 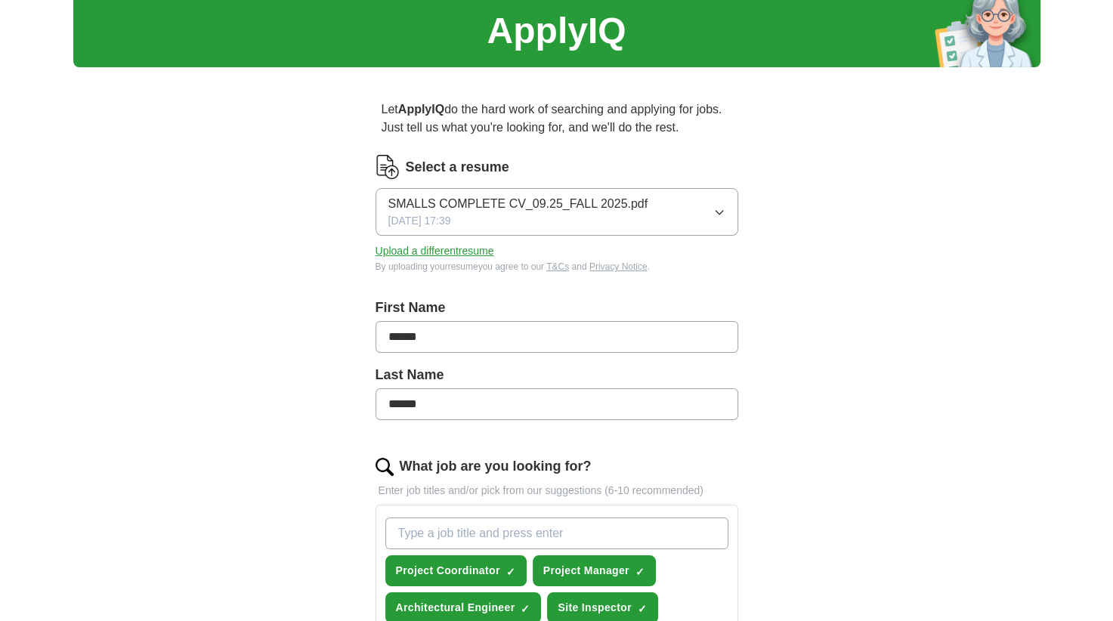 What do you see at coordinates (557, 491) in the screenshot?
I see `p: Enter job titles and/or pick from our suggestions (6-10 recommended)` at bounding box center [557, 491].